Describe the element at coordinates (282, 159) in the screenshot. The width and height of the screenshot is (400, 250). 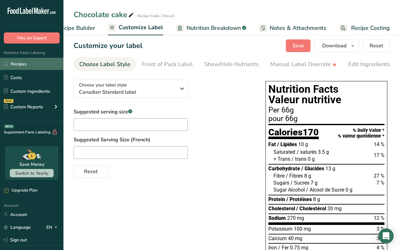
I see `span: + Trans` at that location.